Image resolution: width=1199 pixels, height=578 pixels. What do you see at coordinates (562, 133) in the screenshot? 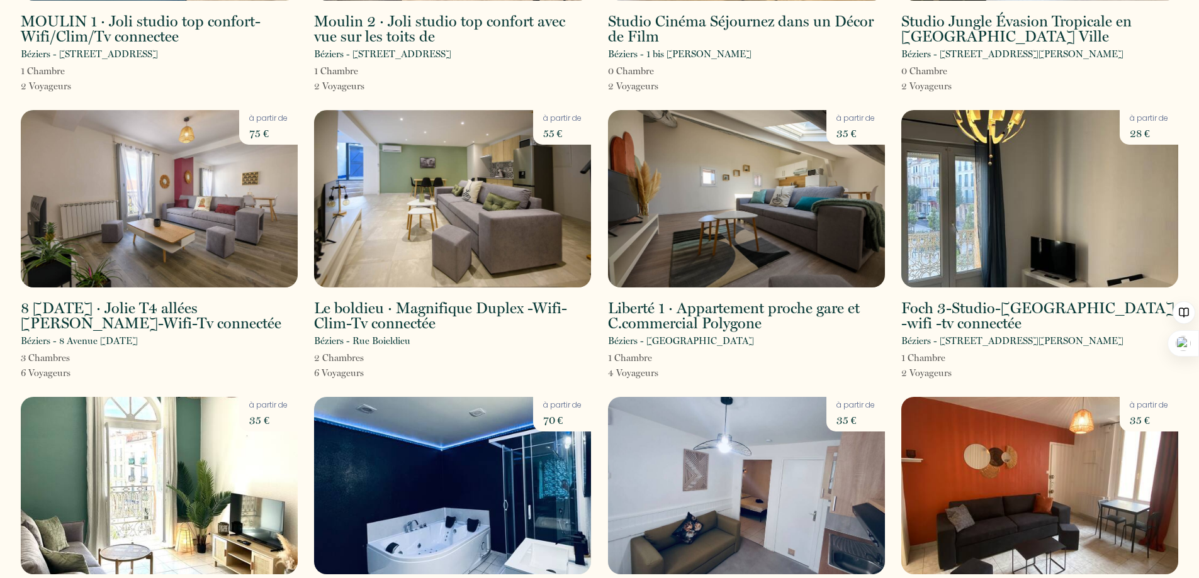
I see `p: 55 €` at bounding box center [562, 133].